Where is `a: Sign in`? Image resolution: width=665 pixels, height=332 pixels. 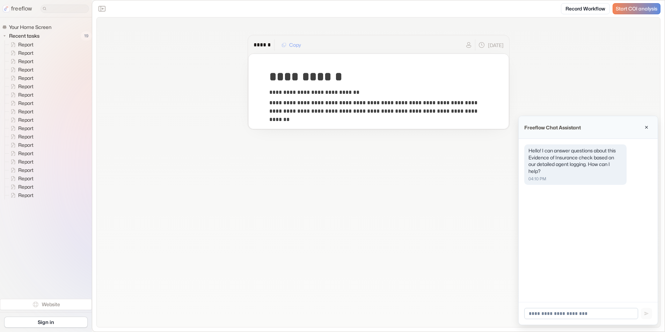
a: Sign in is located at coordinates (46, 323).